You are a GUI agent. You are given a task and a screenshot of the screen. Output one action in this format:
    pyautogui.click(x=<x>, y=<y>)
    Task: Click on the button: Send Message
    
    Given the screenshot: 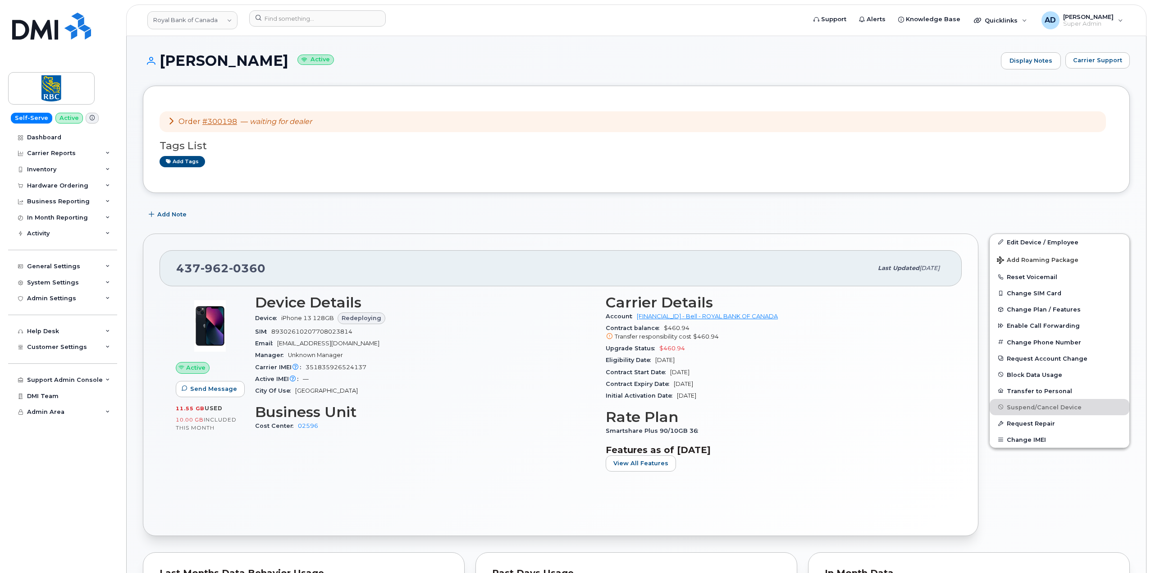 What is the action you would take?
    pyautogui.click(x=210, y=389)
    